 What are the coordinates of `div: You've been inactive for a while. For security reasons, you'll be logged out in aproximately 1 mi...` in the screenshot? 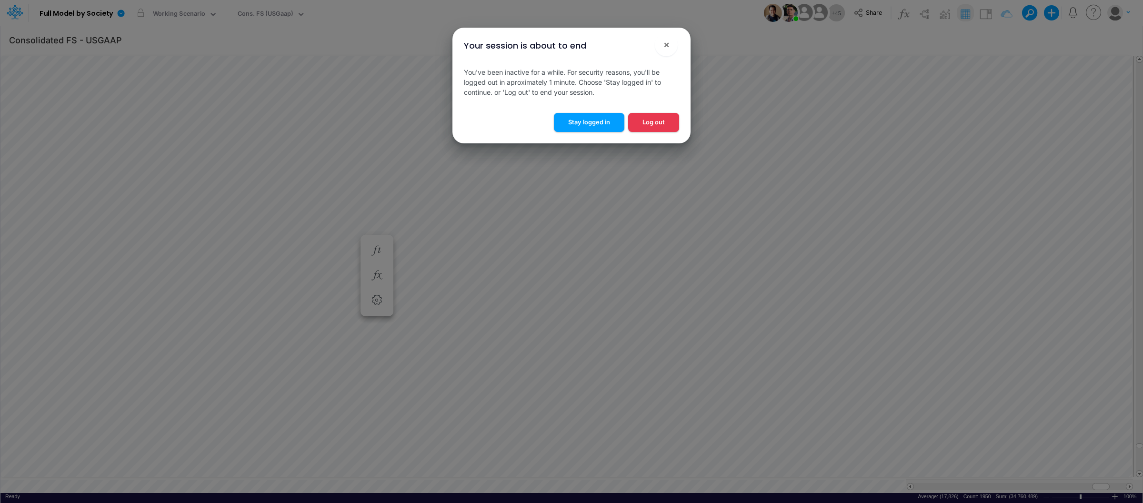 It's located at (572, 82).